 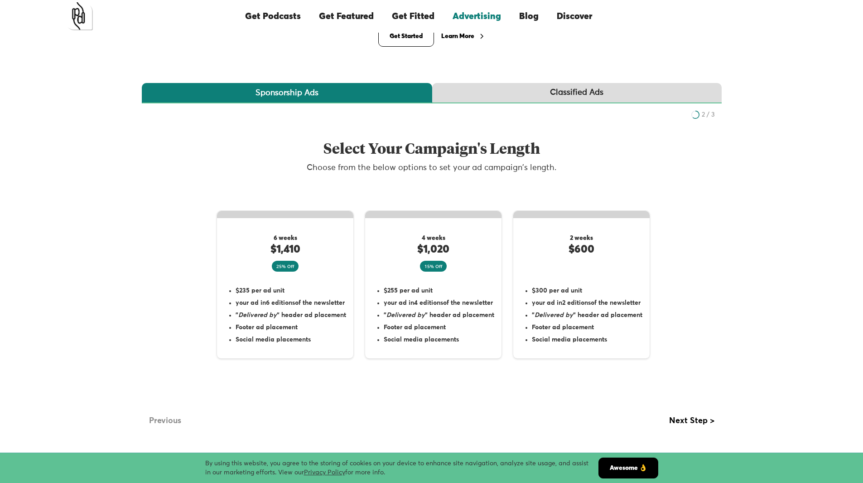 What do you see at coordinates (434, 238) in the screenshot?
I see `h5: 4 weeks` at bounding box center [434, 238].